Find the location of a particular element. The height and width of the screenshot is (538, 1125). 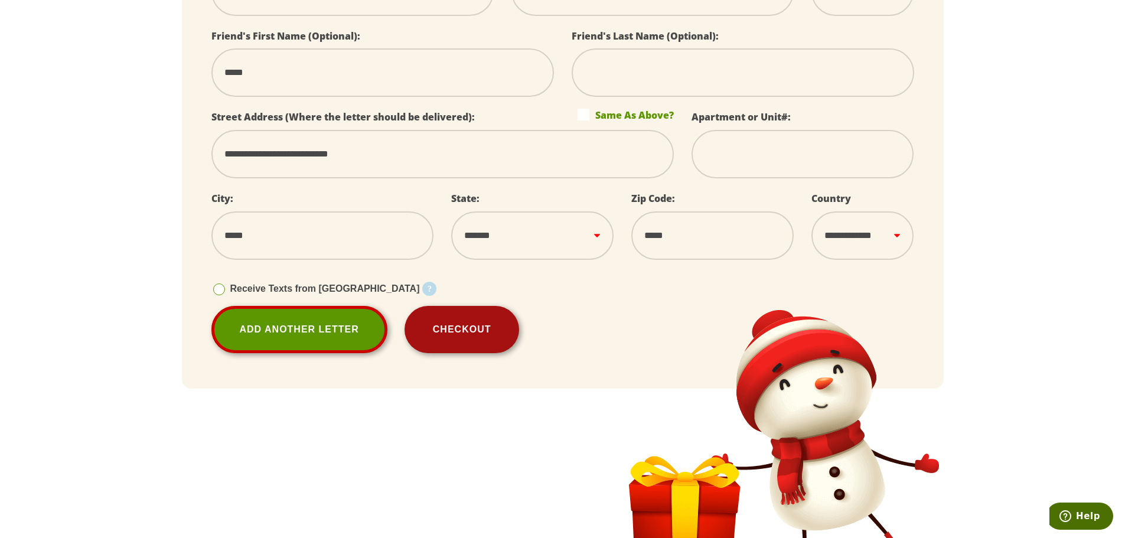

button: Checkout is located at coordinates (462, 330).